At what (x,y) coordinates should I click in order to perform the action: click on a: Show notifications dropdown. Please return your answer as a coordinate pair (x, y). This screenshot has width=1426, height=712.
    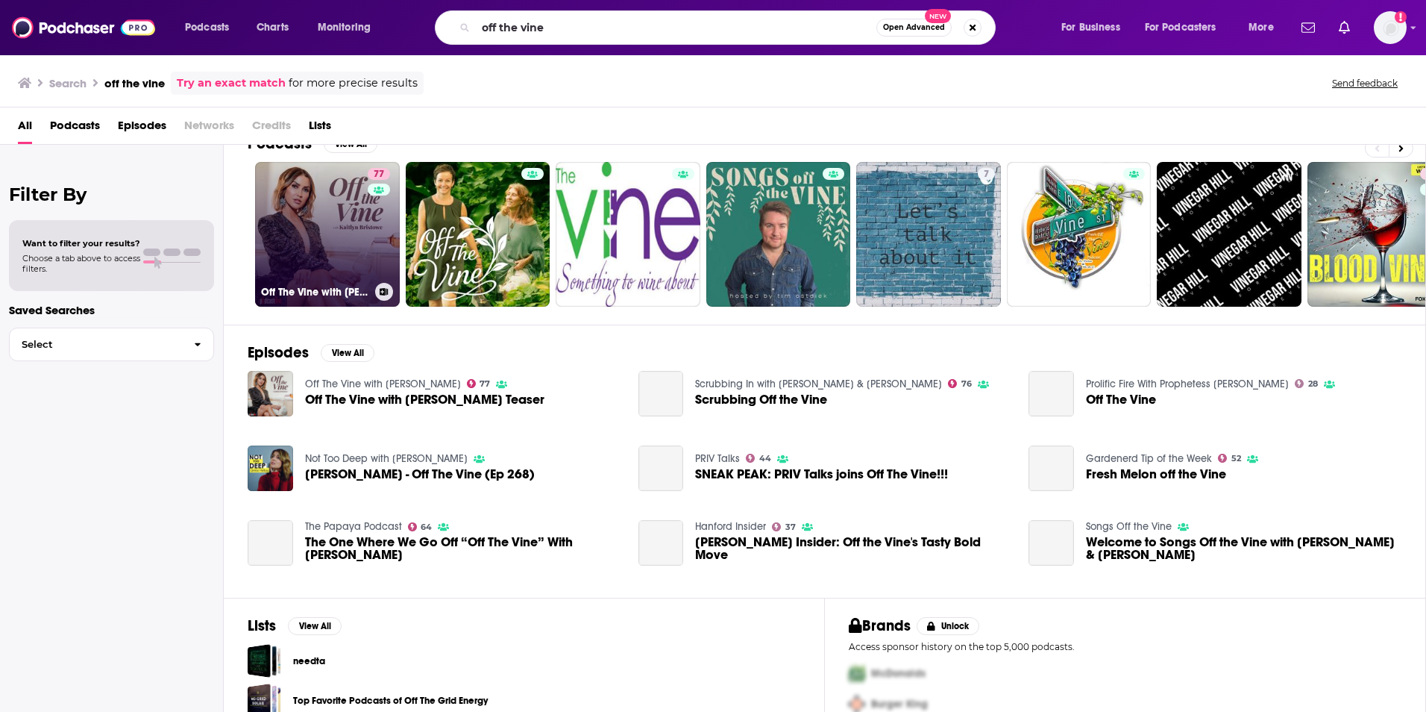
    Looking at the image, I should click on (1309, 28).